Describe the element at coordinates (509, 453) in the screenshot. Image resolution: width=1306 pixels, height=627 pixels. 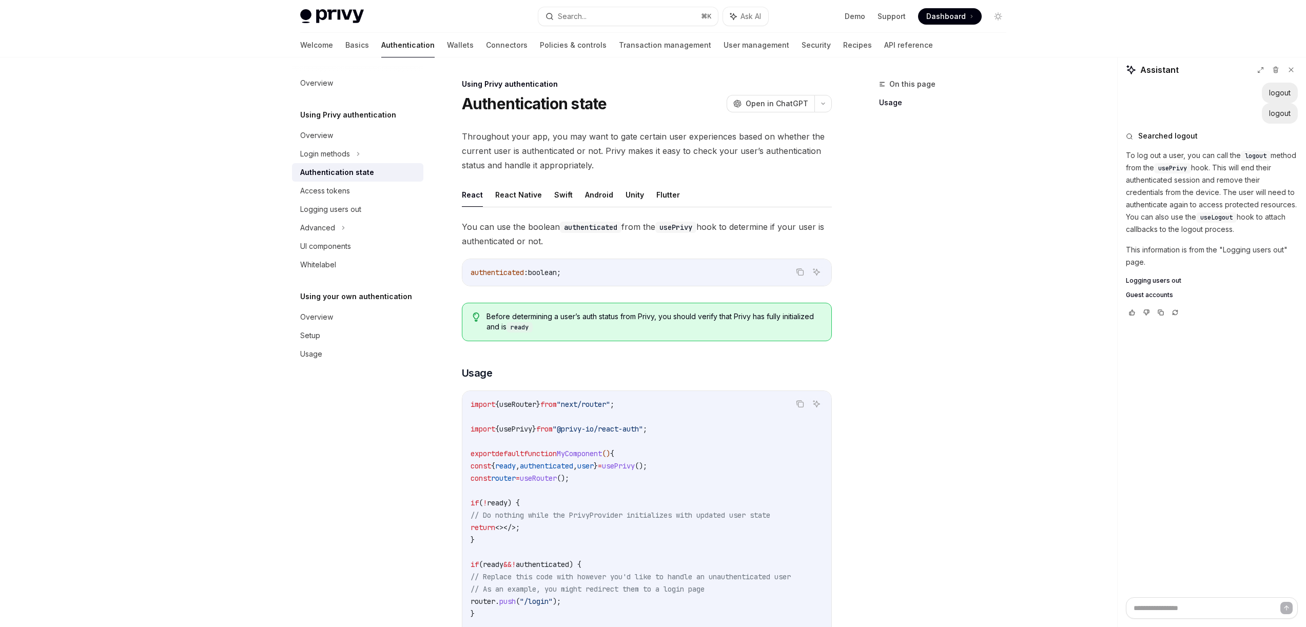
I see `span: default` at that location.